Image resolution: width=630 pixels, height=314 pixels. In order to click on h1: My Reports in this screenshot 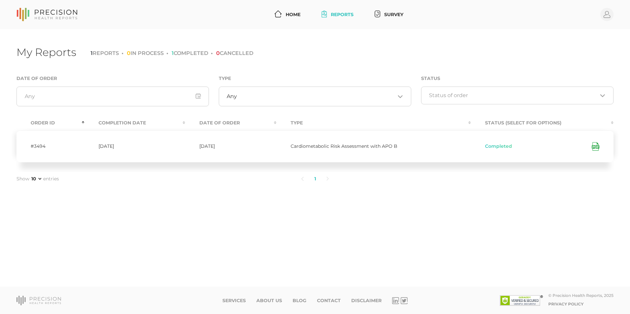, I will do `click(46, 52)`.